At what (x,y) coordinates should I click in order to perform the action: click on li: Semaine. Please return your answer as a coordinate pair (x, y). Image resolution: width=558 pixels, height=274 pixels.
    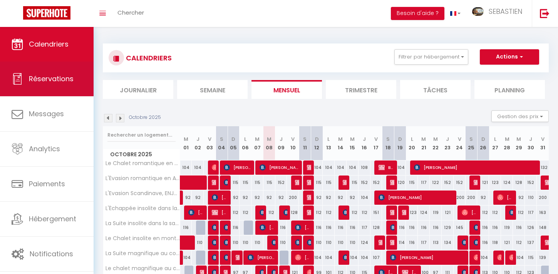
    Looking at the image, I should click on (212, 89).